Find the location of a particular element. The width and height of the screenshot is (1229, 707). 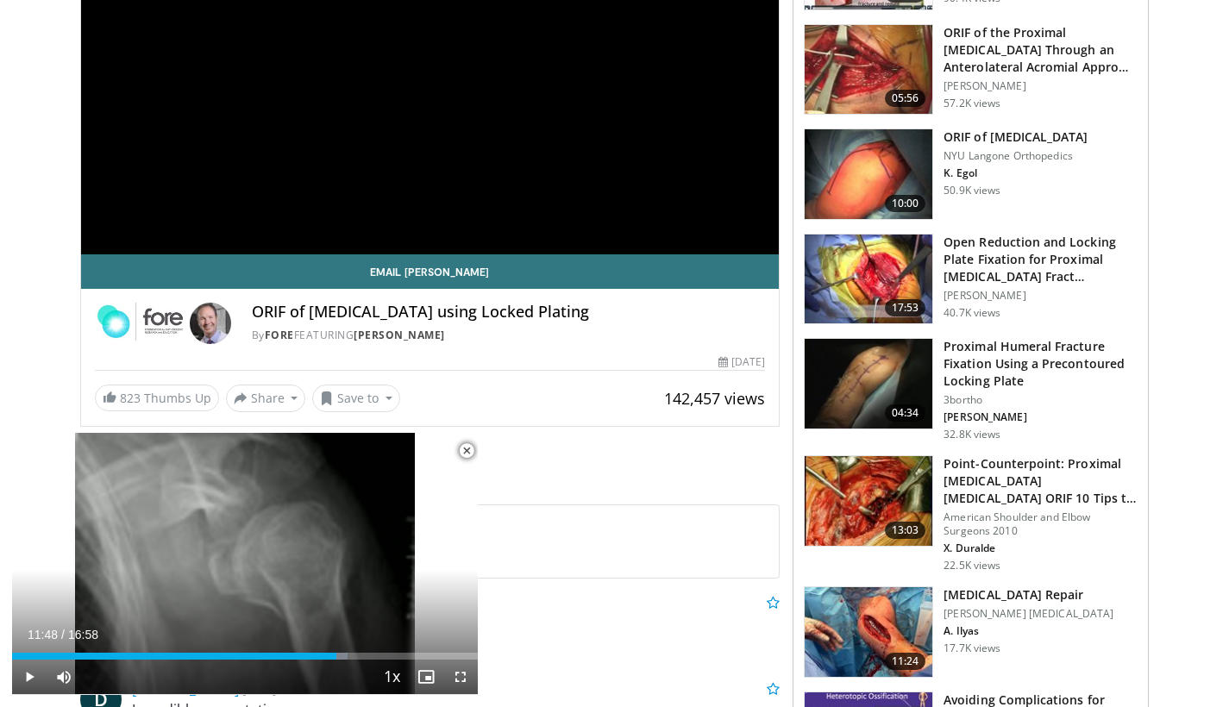

p: 3bortho is located at coordinates (1040, 400).